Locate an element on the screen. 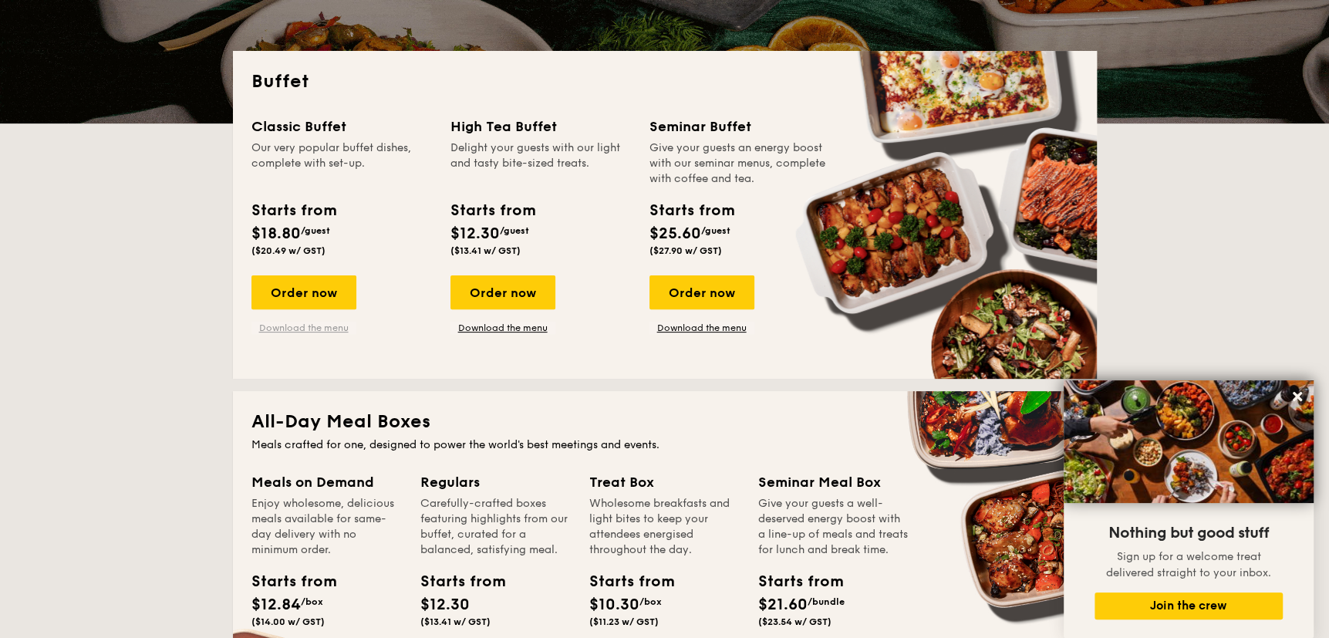  span: $18.80 is located at coordinates (276, 234).